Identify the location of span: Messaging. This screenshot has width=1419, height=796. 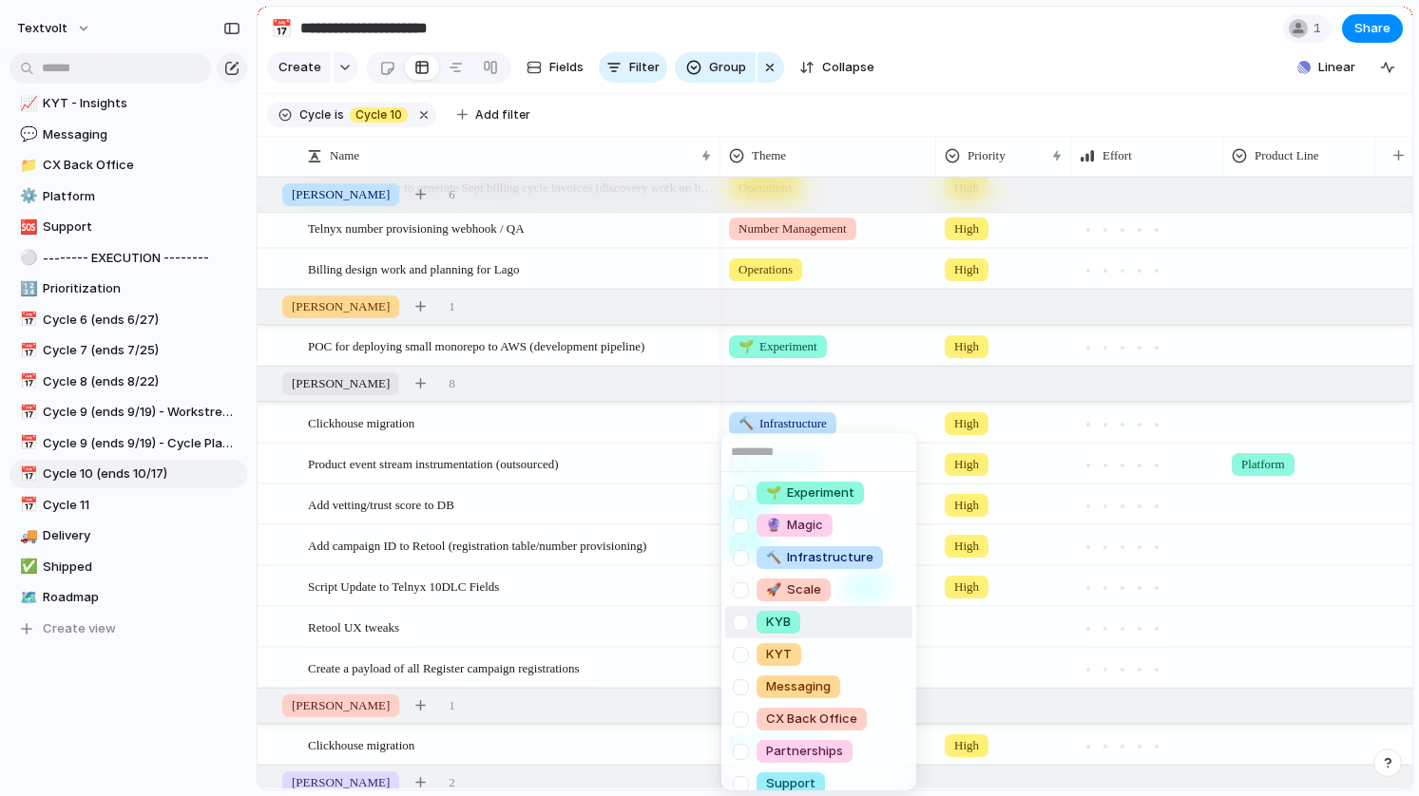
(798, 687).